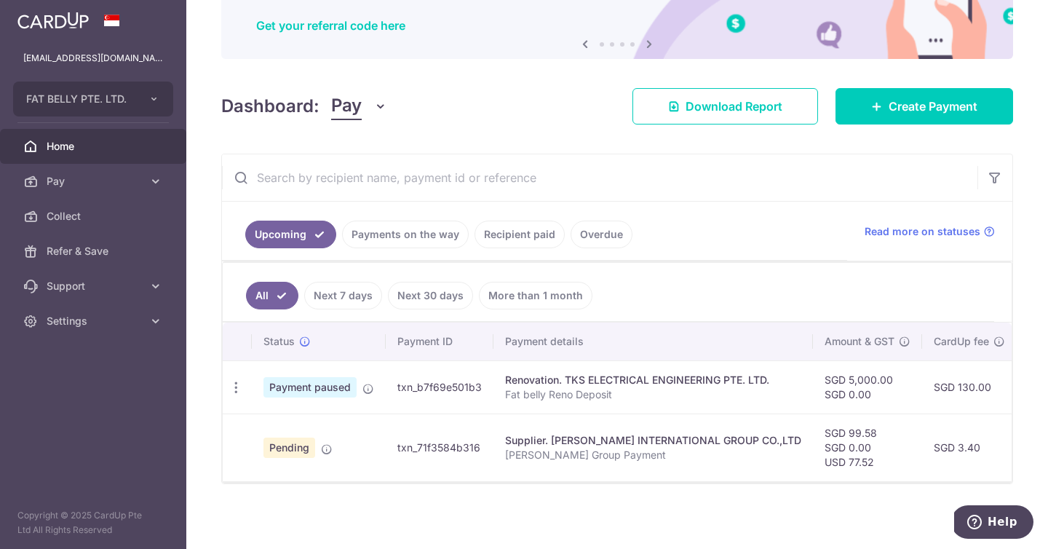 The height and width of the screenshot is (549, 1048). I want to click on a: Payments on the way, so click(405, 234).